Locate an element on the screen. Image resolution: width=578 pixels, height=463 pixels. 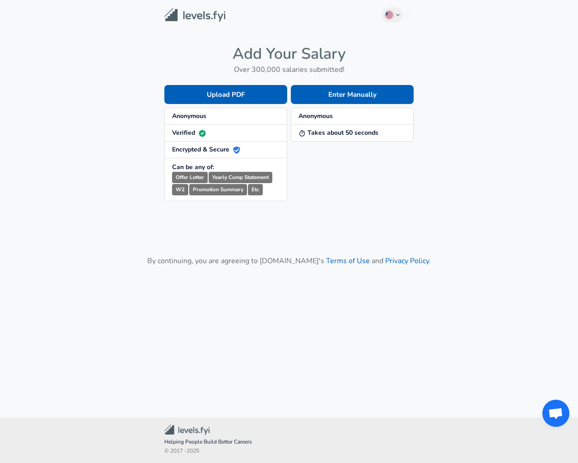
div: Open chat is located at coordinates (556, 413).